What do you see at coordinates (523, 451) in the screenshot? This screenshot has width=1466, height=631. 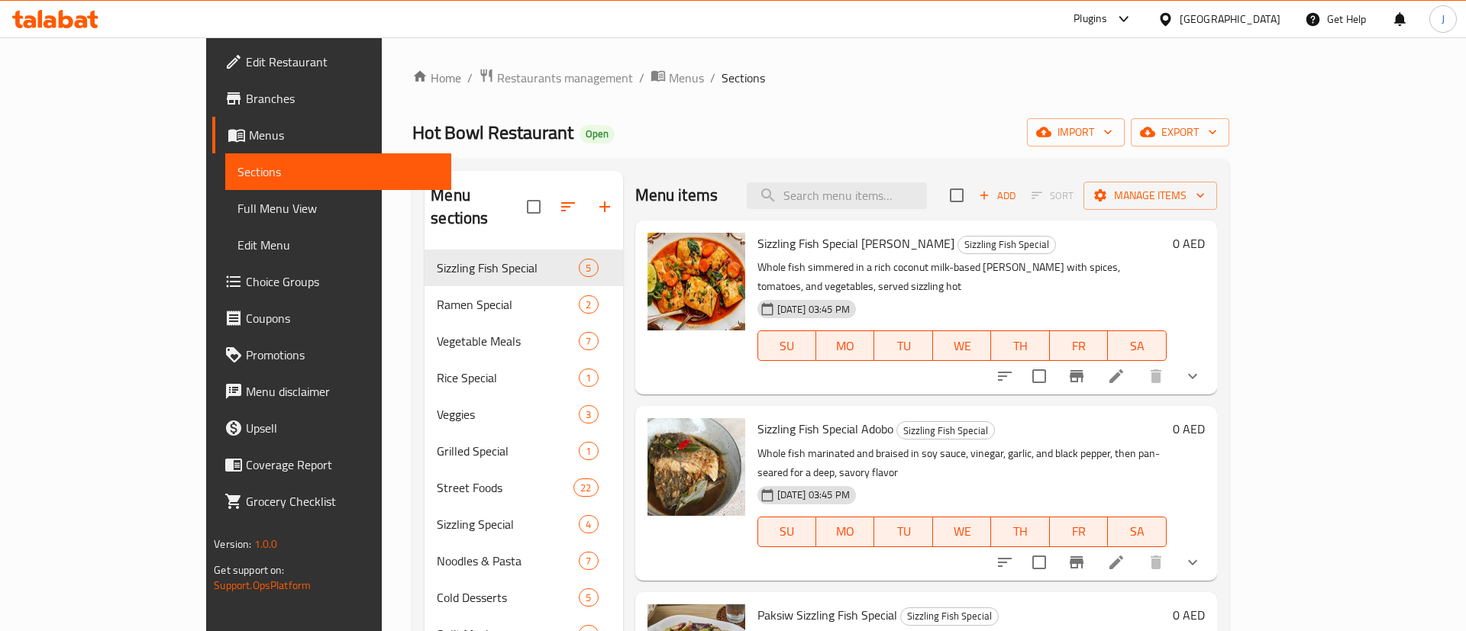 I see `div: Grilled Special1` at bounding box center [523, 451].